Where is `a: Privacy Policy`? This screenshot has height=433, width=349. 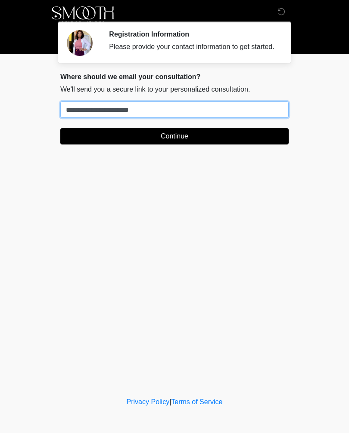 a: Privacy Policy is located at coordinates (148, 402).